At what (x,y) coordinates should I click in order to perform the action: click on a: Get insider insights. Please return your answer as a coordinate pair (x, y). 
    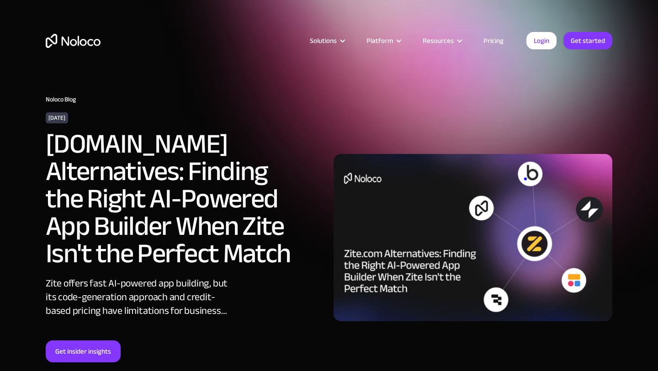
    Looking at the image, I should click on (83, 351).